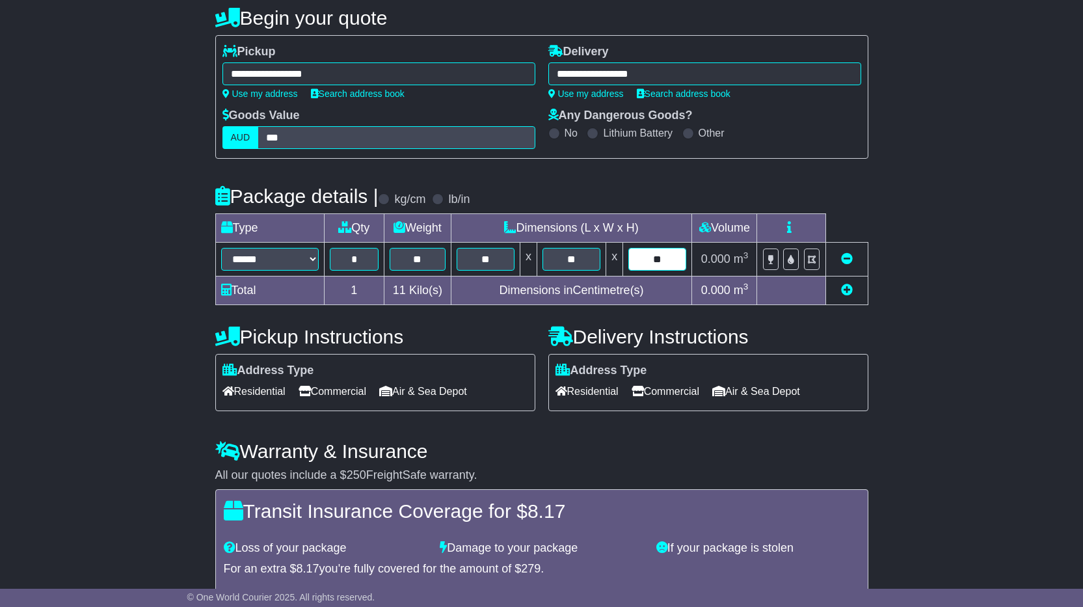  What do you see at coordinates (542, 451) in the screenshot?
I see `h4: Warranty & Insurance` at bounding box center [542, 451].